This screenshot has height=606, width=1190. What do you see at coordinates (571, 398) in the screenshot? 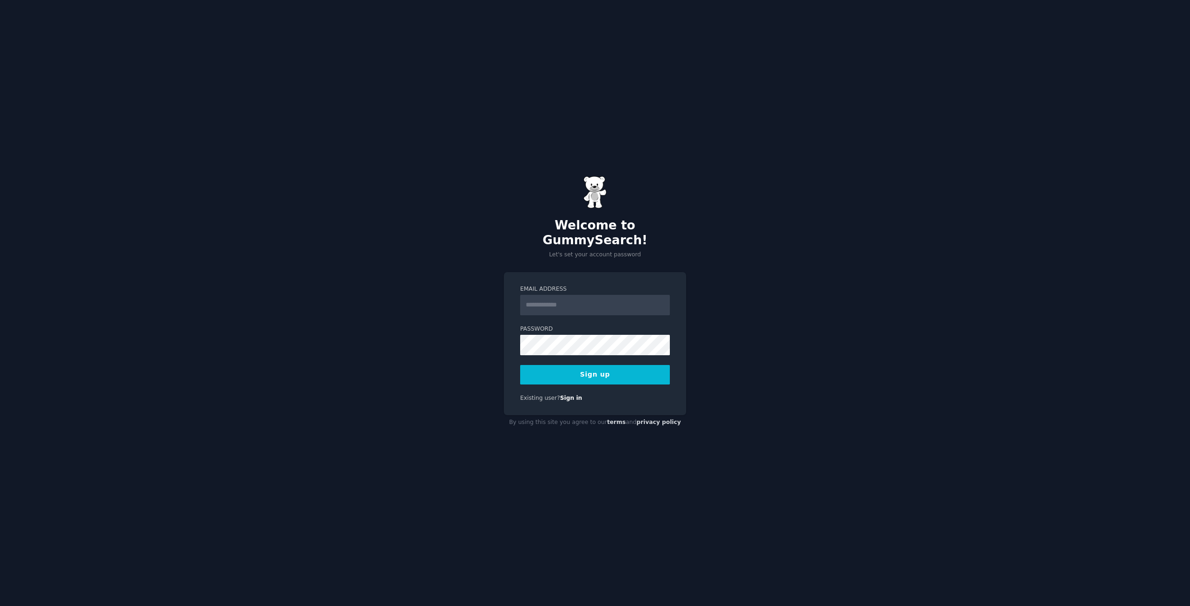
I see `a: Sign in` at bounding box center [571, 398].